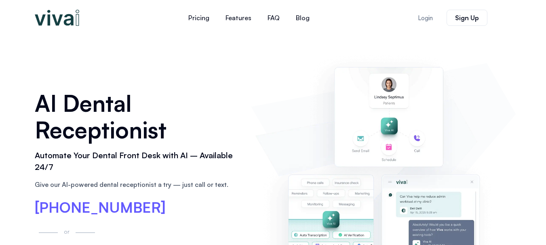 This screenshot has height=245, width=546. I want to click on a: Pricing, so click(199, 18).